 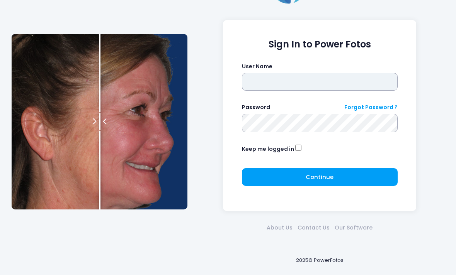 What do you see at coordinates (353, 228) in the screenshot?
I see `a: Our Software` at bounding box center [353, 228].